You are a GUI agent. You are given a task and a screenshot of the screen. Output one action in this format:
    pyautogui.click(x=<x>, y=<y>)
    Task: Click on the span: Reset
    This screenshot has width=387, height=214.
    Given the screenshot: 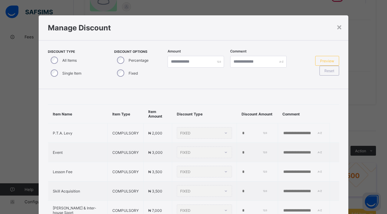 What is the action you would take?
    pyautogui.click(x=329, y=71)
    